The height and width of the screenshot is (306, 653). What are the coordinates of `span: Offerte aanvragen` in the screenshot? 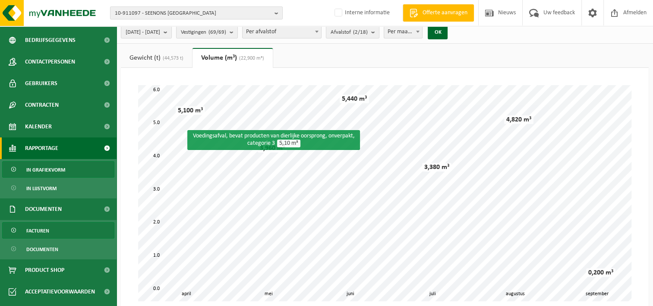 It's located at (445, 13).